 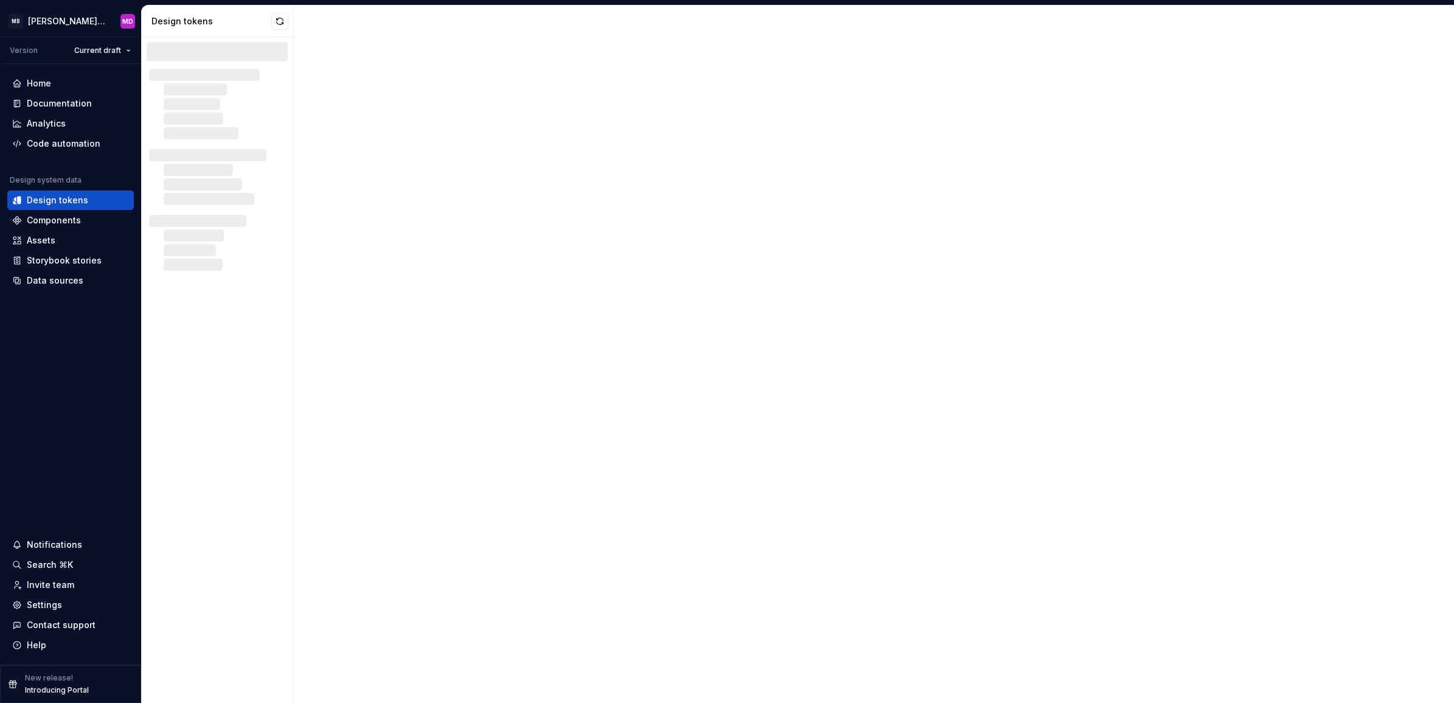 I want to click on button: Search ⌘K, so click(x=71, y=564).